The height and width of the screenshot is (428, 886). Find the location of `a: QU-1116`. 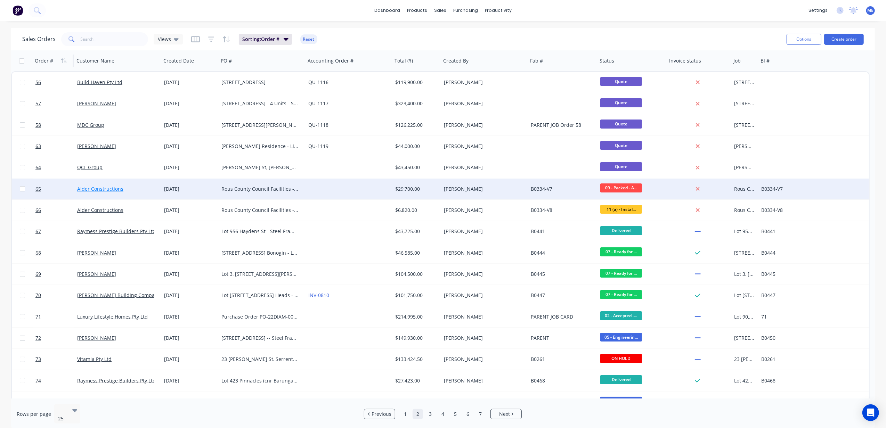

a: QU-1116 is located at coordinates (318, 82).